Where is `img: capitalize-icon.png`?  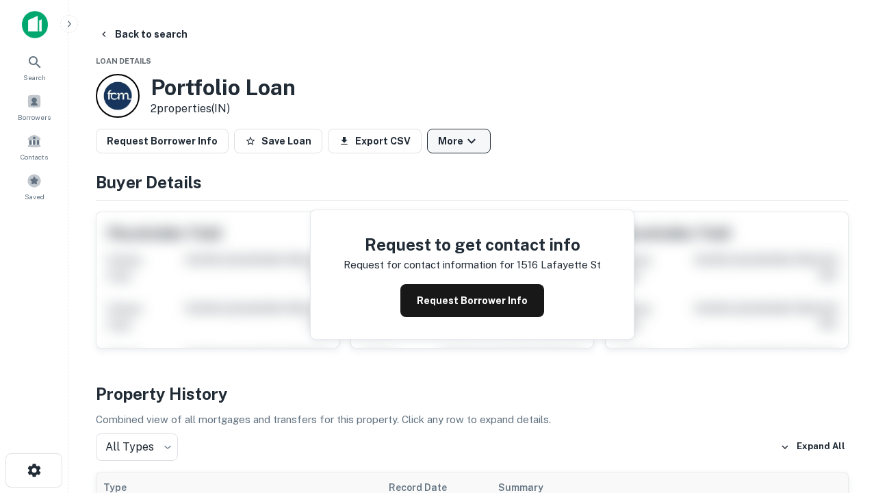
img: capitalize-icon.png is located at coordinates (35, 25).